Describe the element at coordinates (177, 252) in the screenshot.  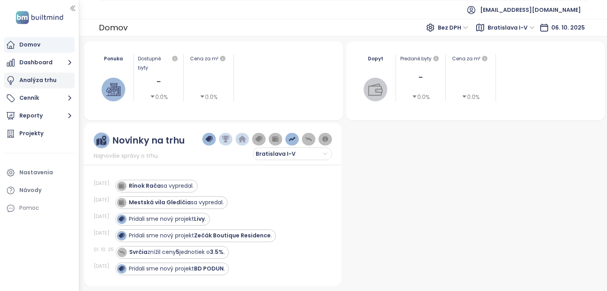
I see `strong: 5` at that location.